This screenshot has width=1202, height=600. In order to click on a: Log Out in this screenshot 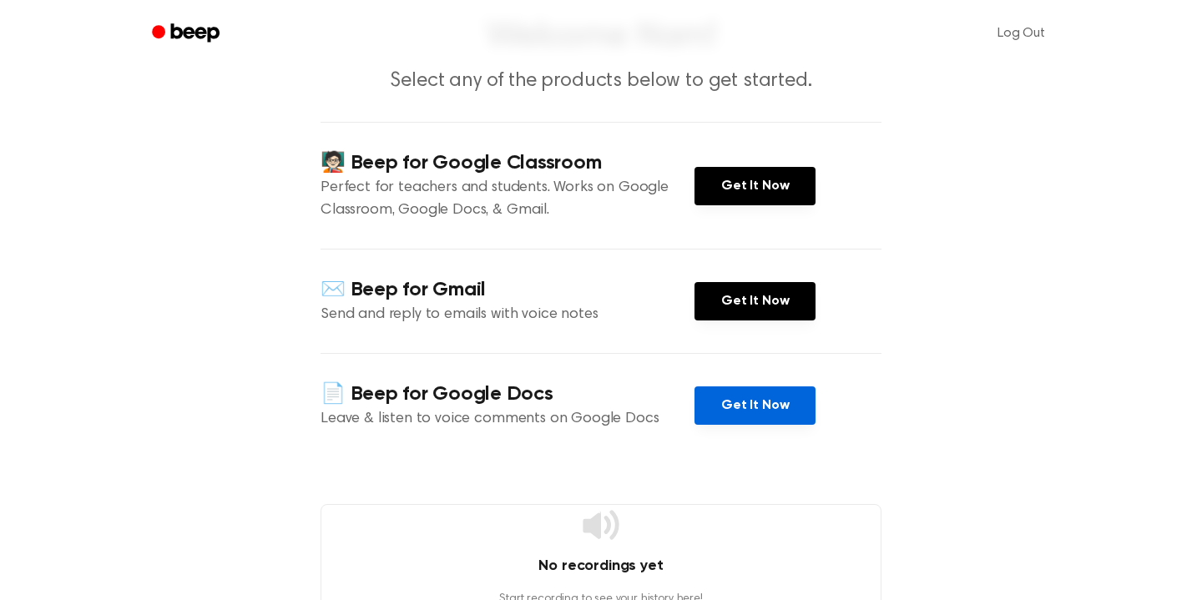, I will do `click(1021, 33)`.